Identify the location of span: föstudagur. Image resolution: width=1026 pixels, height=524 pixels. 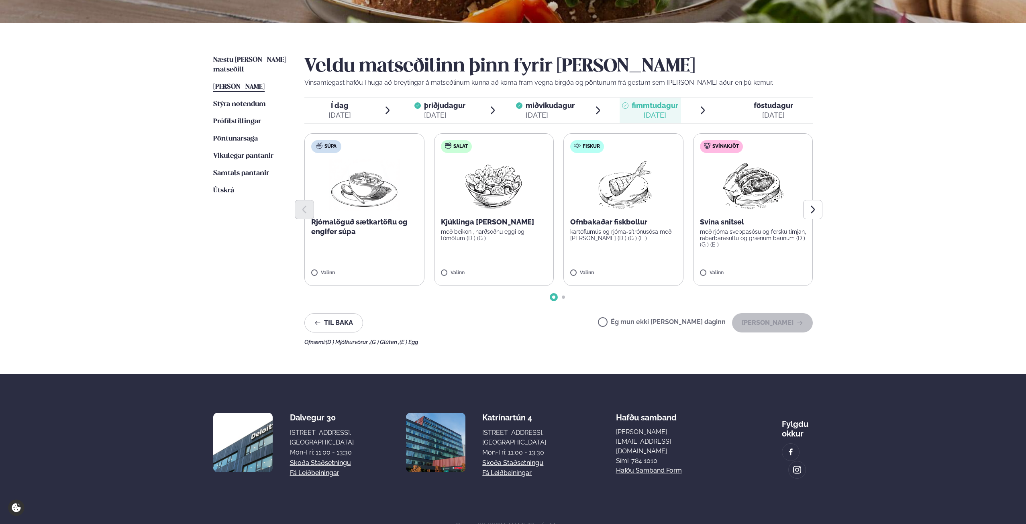
(773, 105).